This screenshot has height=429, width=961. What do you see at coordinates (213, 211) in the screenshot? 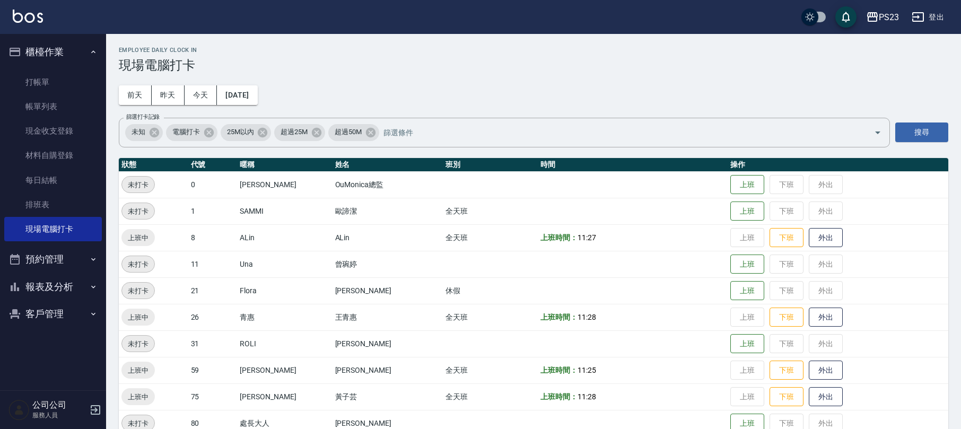
I see `td: 1` at bounding box center [213, 211].